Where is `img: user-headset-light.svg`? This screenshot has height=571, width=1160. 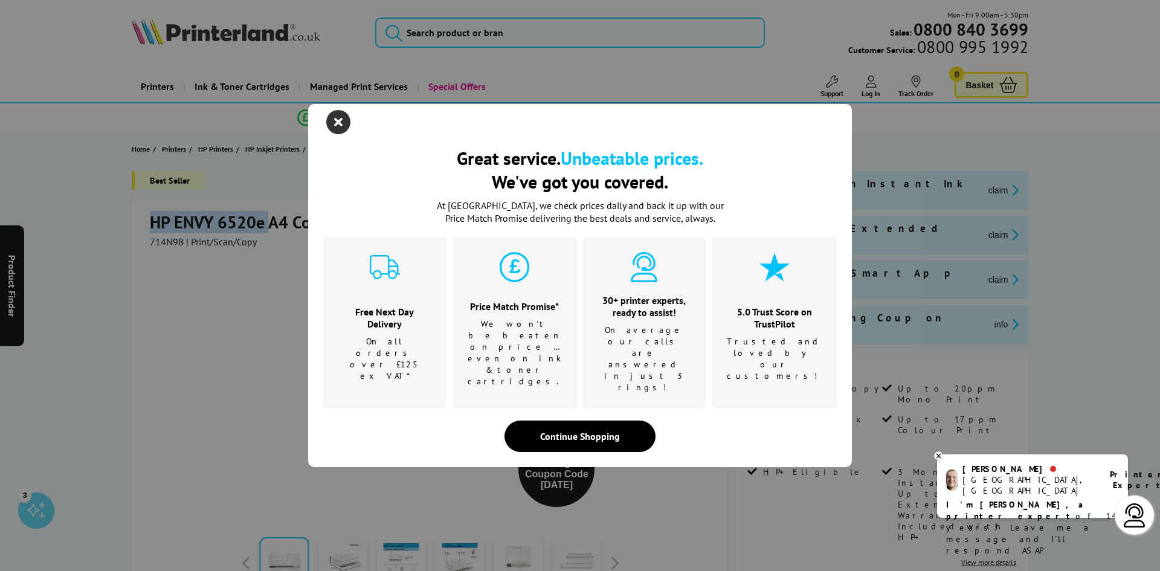
img: user-headset-light.svg is located at coordinates (1135, 515).